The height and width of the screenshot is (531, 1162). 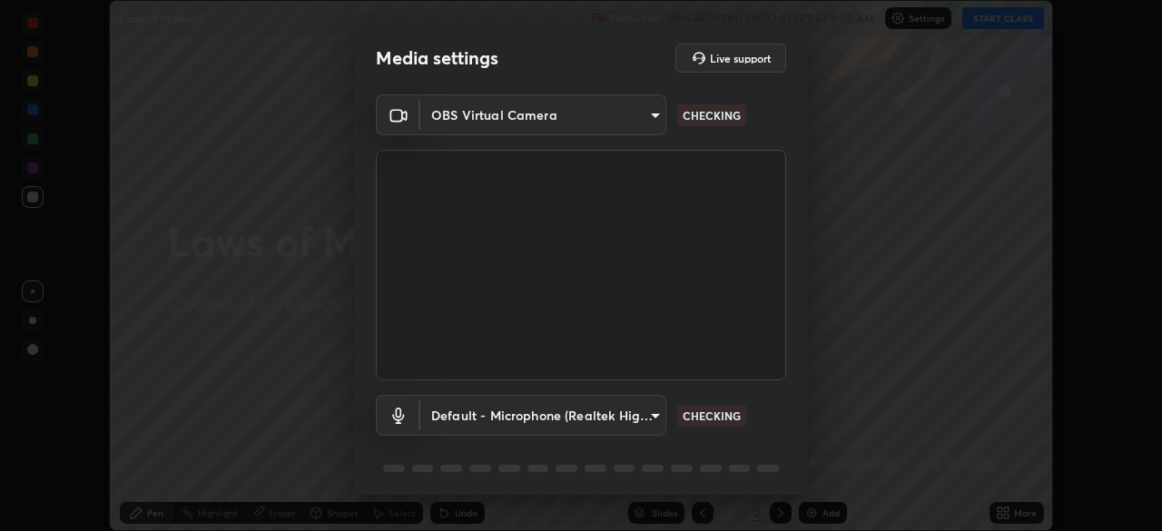 What do you see at coordinates (437, 58) in the screenshot?
I see `h2: Media settings` at bounding box center [437, 58].